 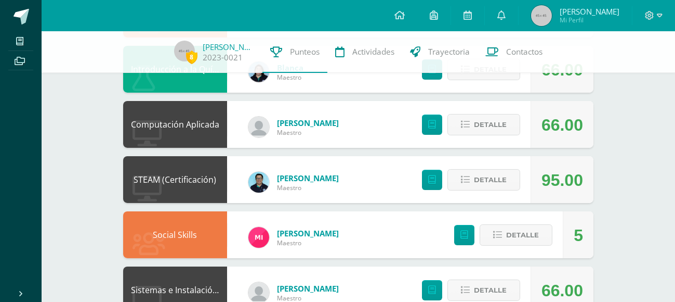 What do you see at coordinates (175, 179) in the screenshot?
I see `div: STEAM (Certificación)` at bounding box center [175, 179].